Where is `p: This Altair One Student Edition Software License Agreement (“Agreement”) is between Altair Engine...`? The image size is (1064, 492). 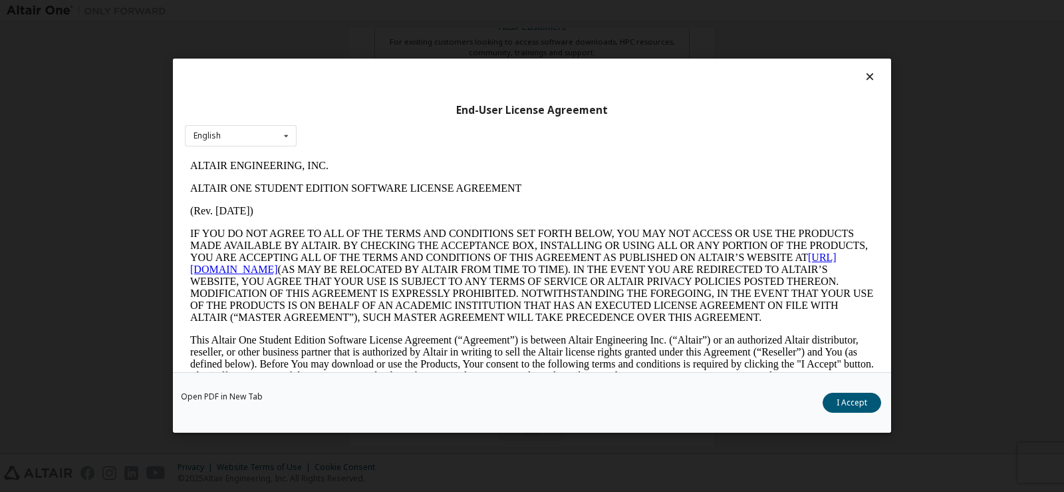
p: This Altair One Student Edition Software License Agreement (“Agreement”) is between Altair Engine... is located at coordinates (347, 204).